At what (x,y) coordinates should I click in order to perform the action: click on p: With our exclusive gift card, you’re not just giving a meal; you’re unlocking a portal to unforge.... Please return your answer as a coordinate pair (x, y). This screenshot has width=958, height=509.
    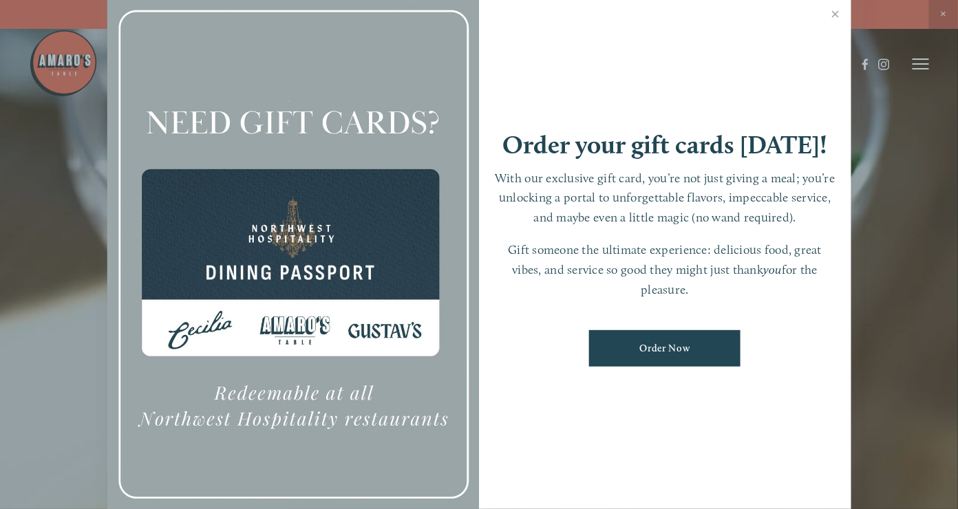
    Looking at the image, I should click on (665, 198).